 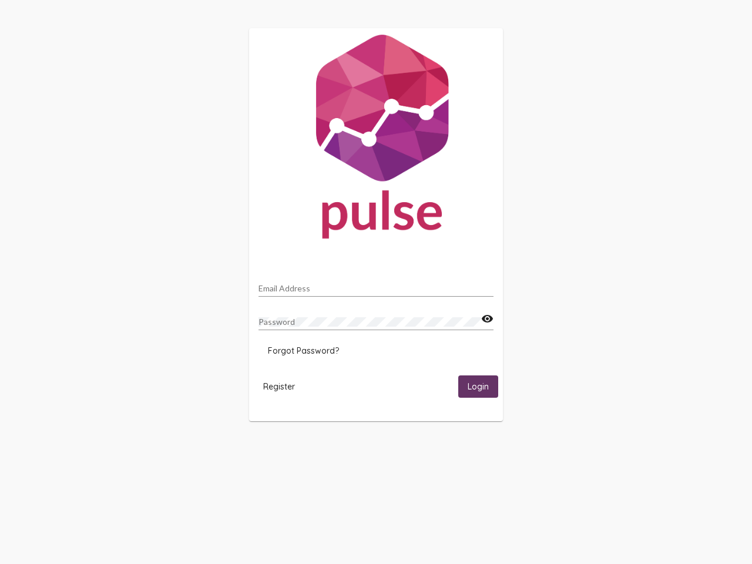 I want to click on span: Register, so click(x=279, y=386).